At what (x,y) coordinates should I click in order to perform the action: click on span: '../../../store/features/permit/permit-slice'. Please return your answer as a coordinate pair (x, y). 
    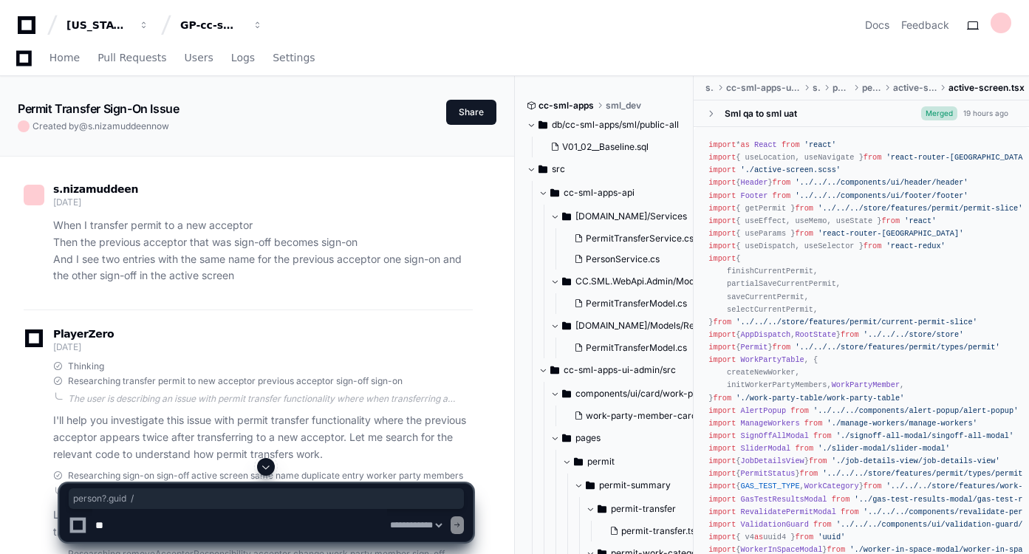
    Looking at the image, I should click on (920, 208).